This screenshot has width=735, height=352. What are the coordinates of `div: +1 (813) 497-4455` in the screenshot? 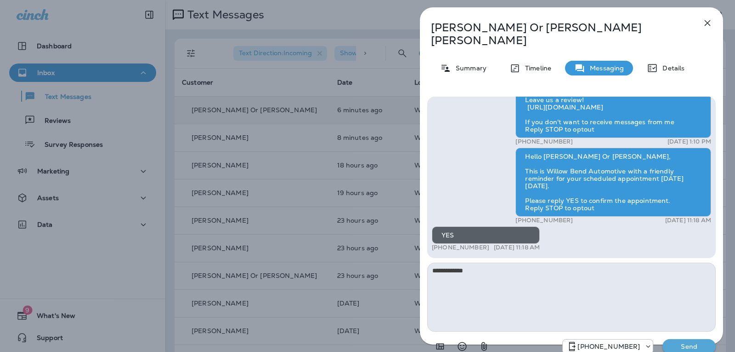 It's located at (608, 346).